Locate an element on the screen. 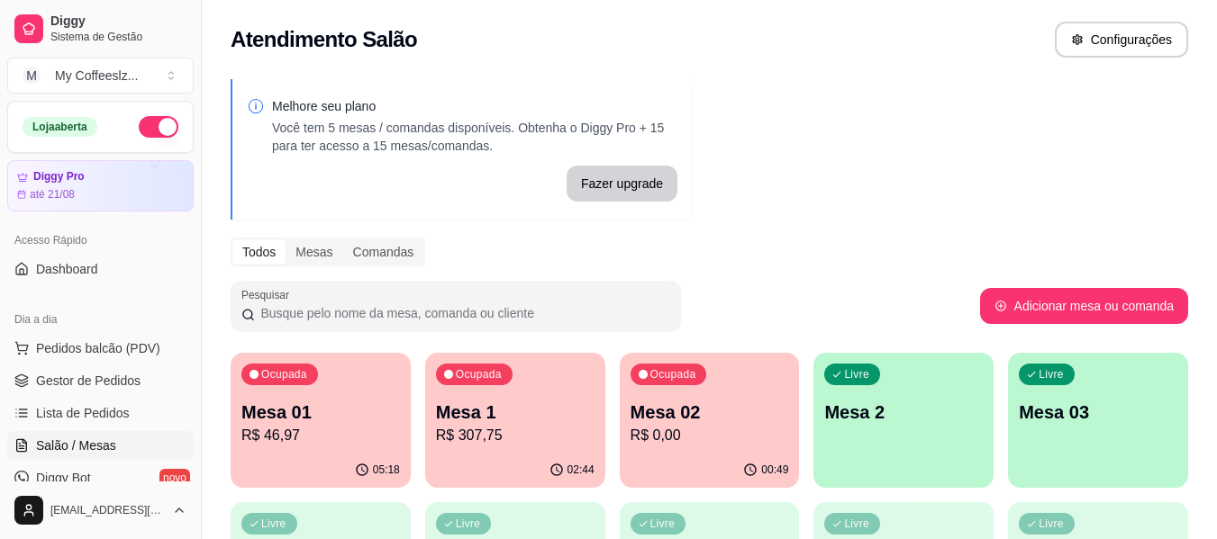 The height and width of the screenshot is (539, 1217). button: LivreMesa 03 is located at coordinates (1098, 421).